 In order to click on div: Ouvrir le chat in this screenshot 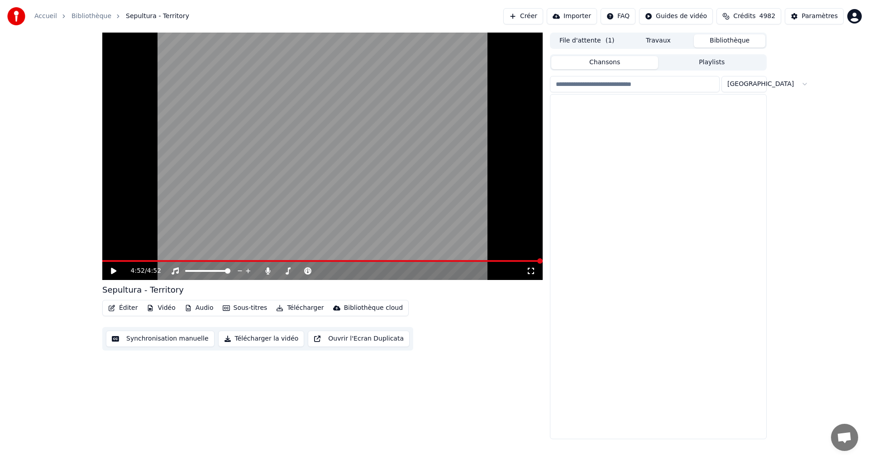, I will do `click(845, 438)`.